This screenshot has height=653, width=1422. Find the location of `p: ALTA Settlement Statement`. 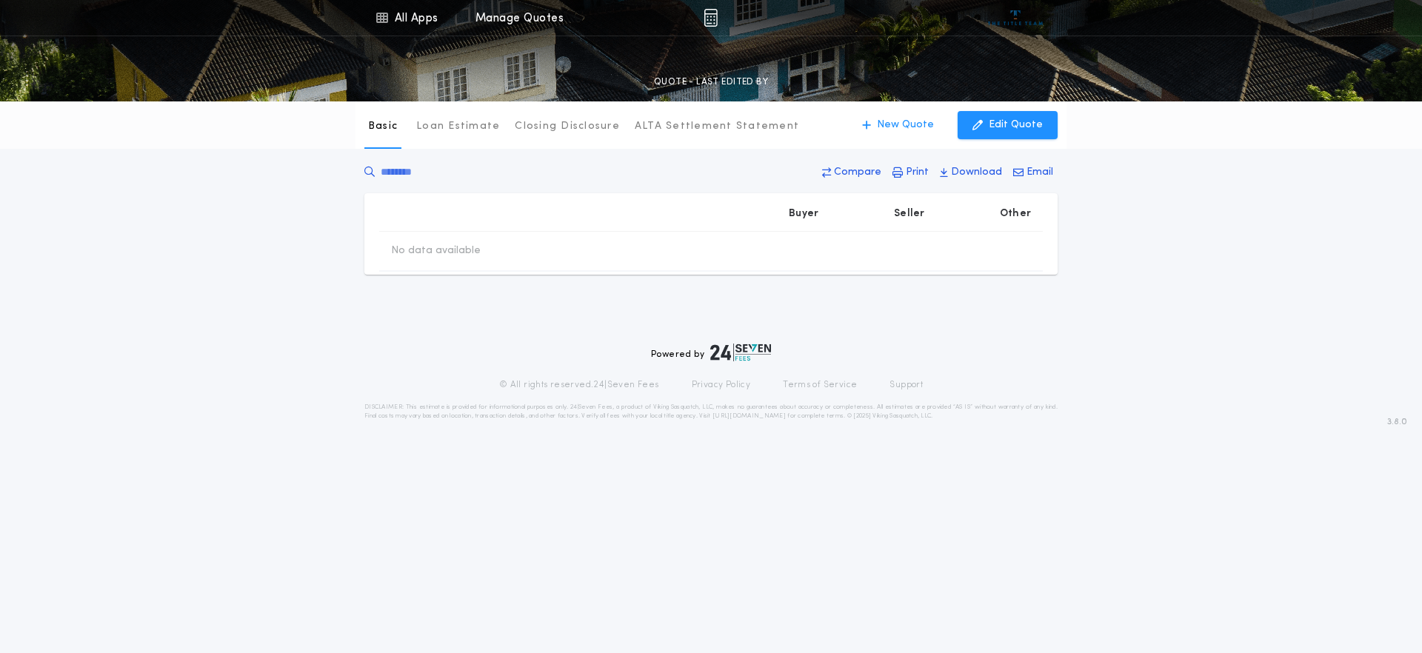

p: ALTA Settlement Statement is located at coordinates (717, 127).